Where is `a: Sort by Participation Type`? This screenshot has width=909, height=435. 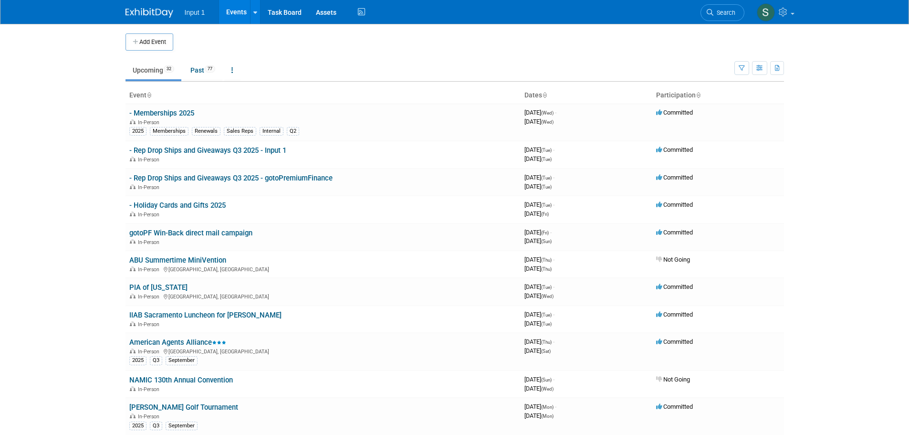 a: Sort by Participation Type is located at coordinates (698, 95).